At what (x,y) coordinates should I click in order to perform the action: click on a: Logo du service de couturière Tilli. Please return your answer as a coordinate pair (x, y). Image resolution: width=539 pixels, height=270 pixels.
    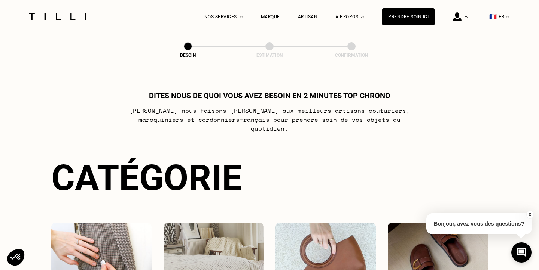
    Looking at the image, I should click on (58, 16).